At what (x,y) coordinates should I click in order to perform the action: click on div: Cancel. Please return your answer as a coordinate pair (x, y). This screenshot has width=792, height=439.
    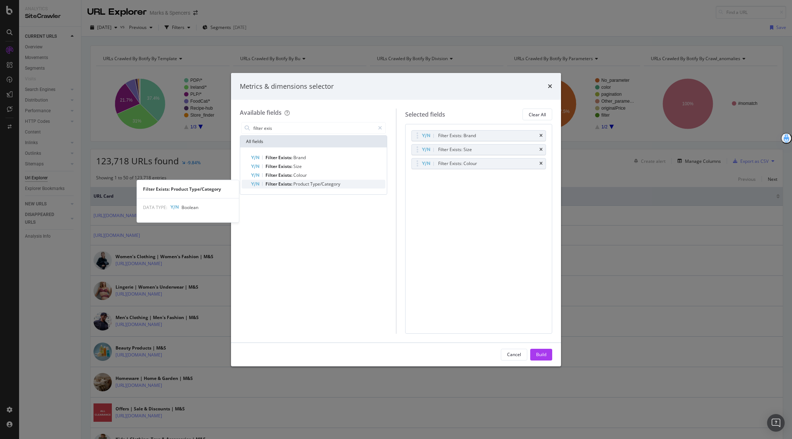
    Looking at the image, I should click on (514, 354).